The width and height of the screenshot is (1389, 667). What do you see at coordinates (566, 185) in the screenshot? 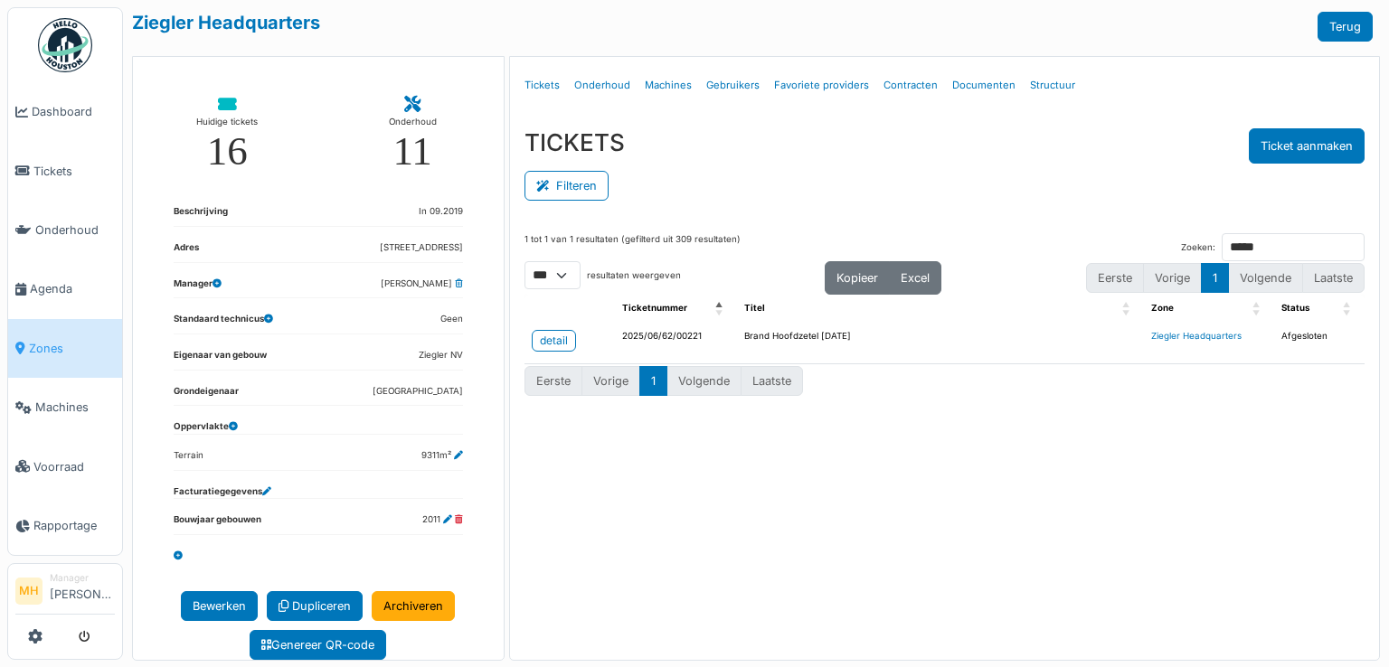
I see `button: Filteren` at bounding box center [566, 185].